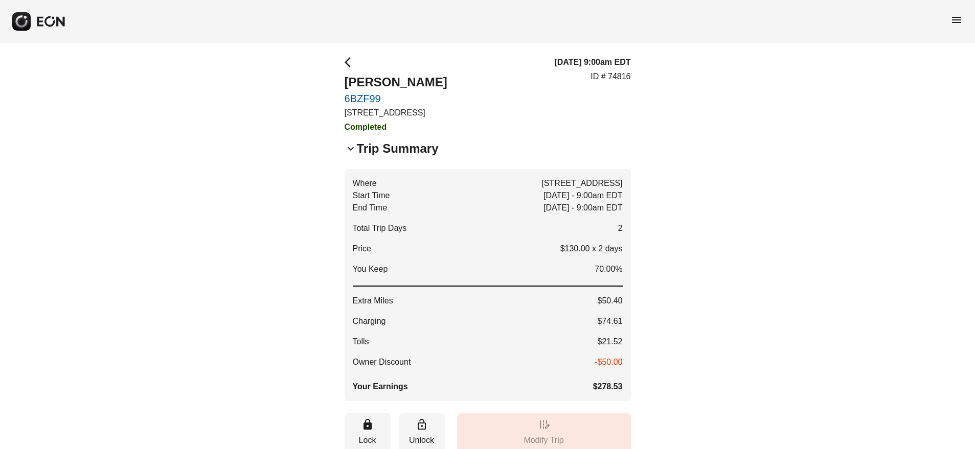 Image resolution: width=975 pixels, height=449 pixels. I want to click on p: $130.00 x 2 days, so click(592, 249).